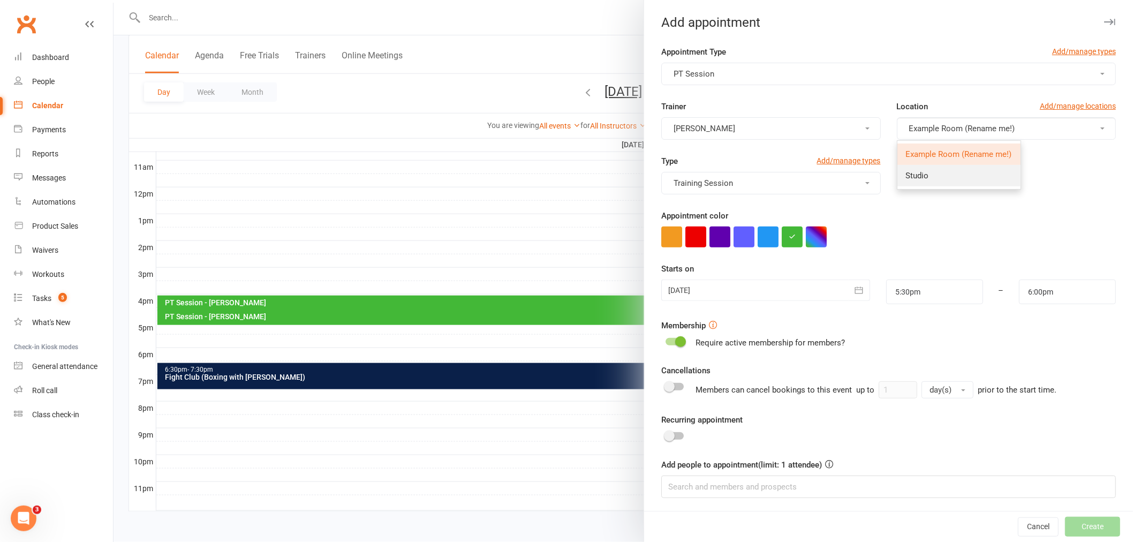 This screenshot has width=1133, height=542. What do you see at coordinates (43, 81) in the screenshot?
I see `div: People` at bounding box center [43, 81].